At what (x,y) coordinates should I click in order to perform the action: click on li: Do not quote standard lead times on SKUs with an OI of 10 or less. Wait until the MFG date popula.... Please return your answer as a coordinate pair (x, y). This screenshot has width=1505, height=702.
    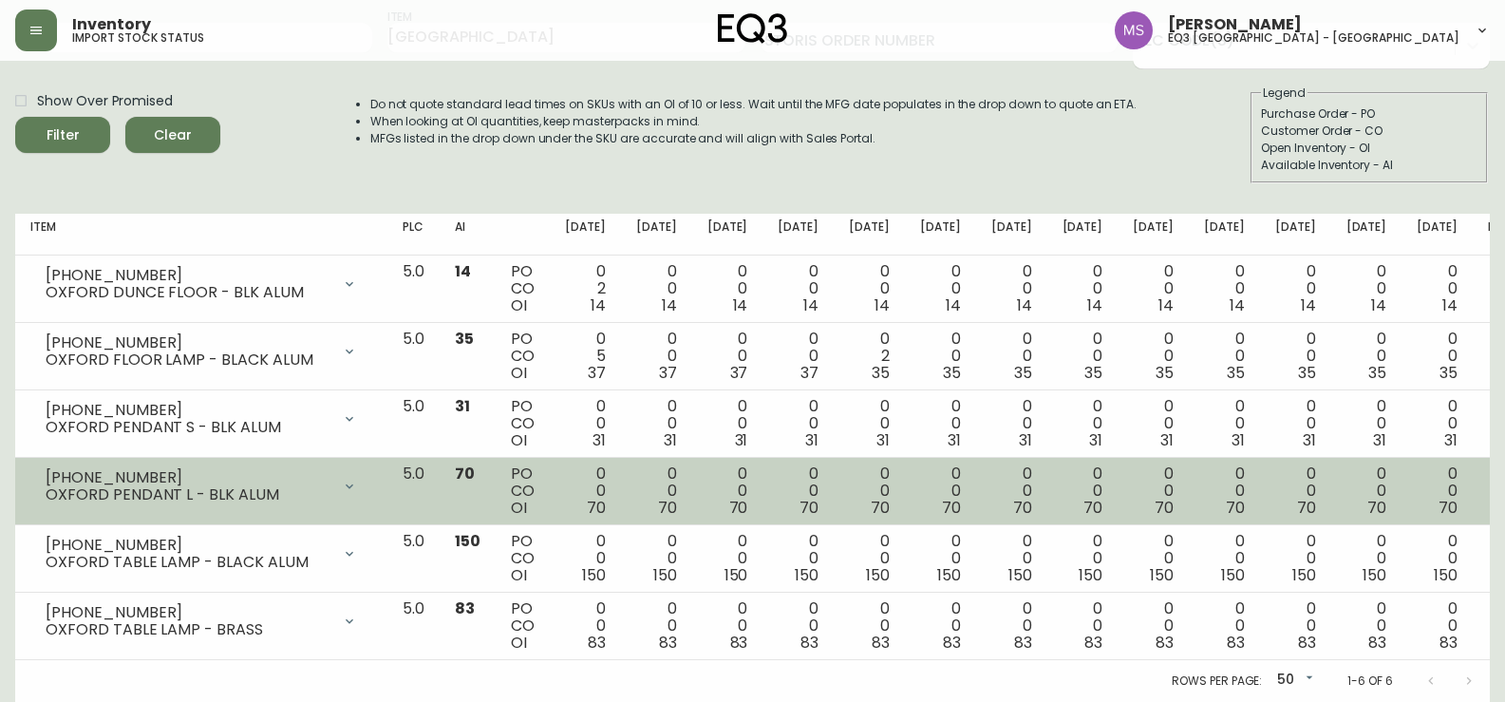
    Looking at the image, I should click on (754, 104).